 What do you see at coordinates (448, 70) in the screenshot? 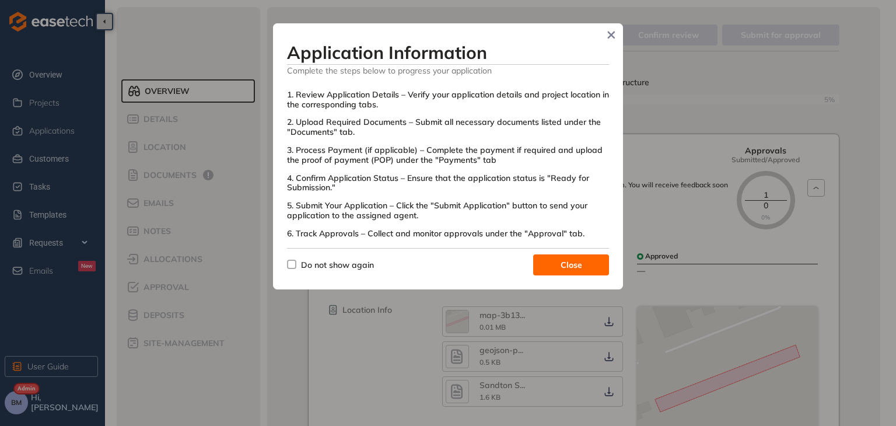
I see `span: Complete the steps below to progress your application` at bounding box center [448, 70].